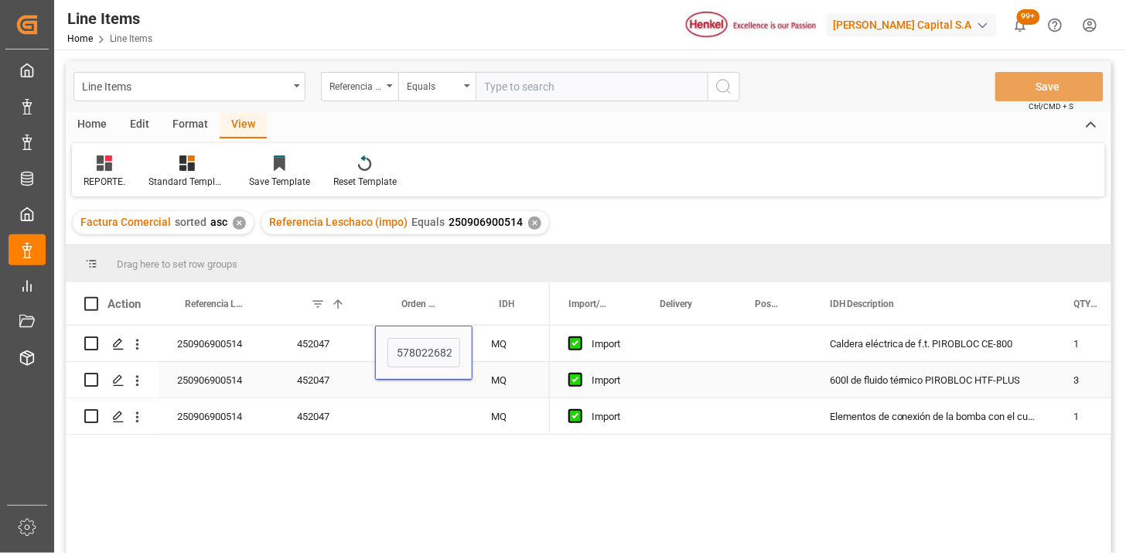 The height and width of the screenshot is (553, 1126). I want to click on span: Factura Comercial, so click(125, 222).